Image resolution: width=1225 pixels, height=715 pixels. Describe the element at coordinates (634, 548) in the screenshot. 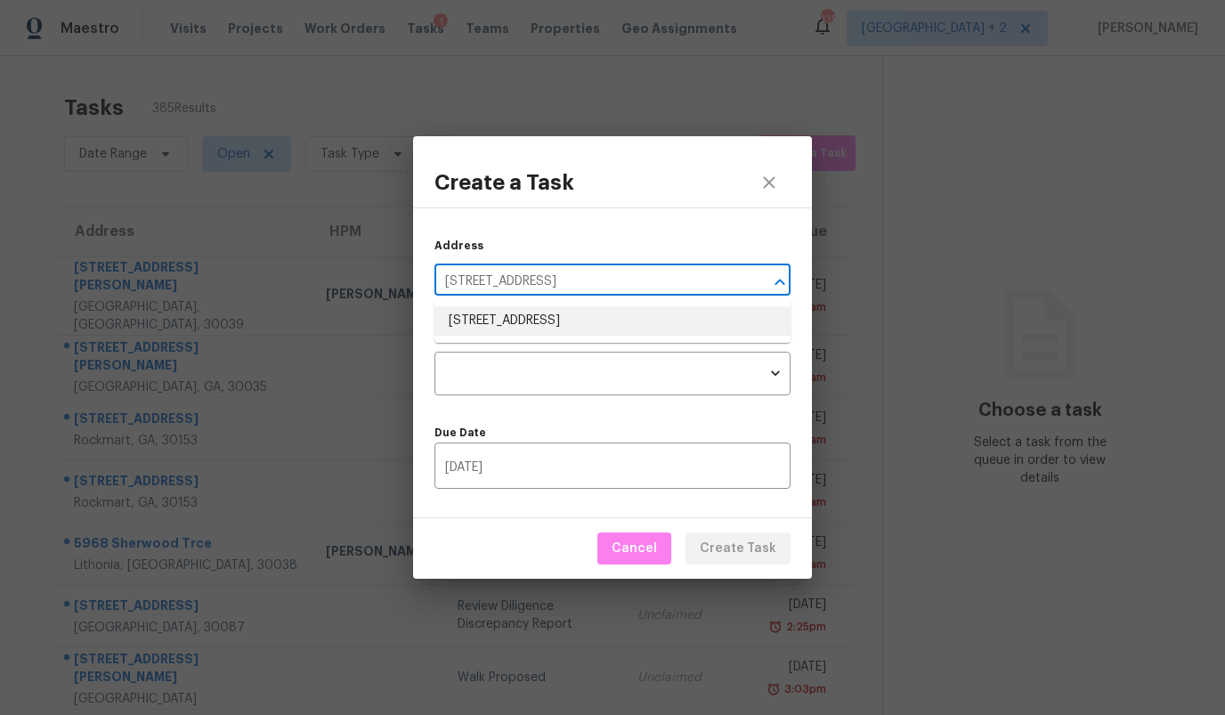

I see `button: Cancel` at that location.